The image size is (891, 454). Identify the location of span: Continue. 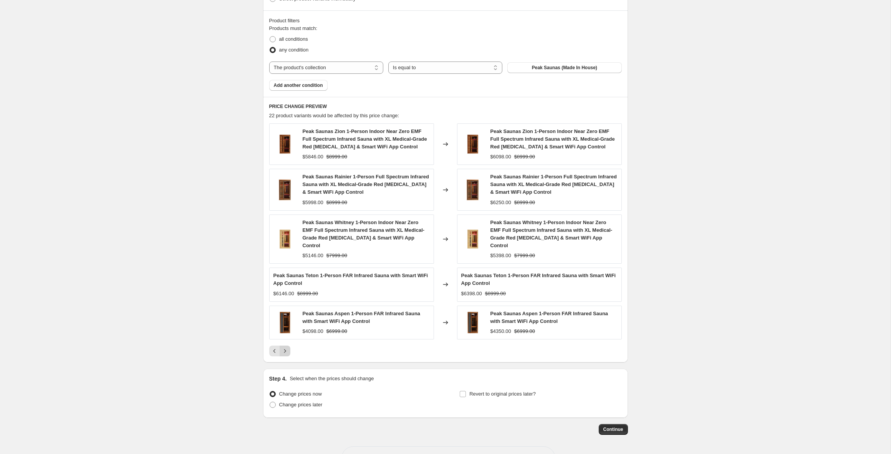
(613, 429).